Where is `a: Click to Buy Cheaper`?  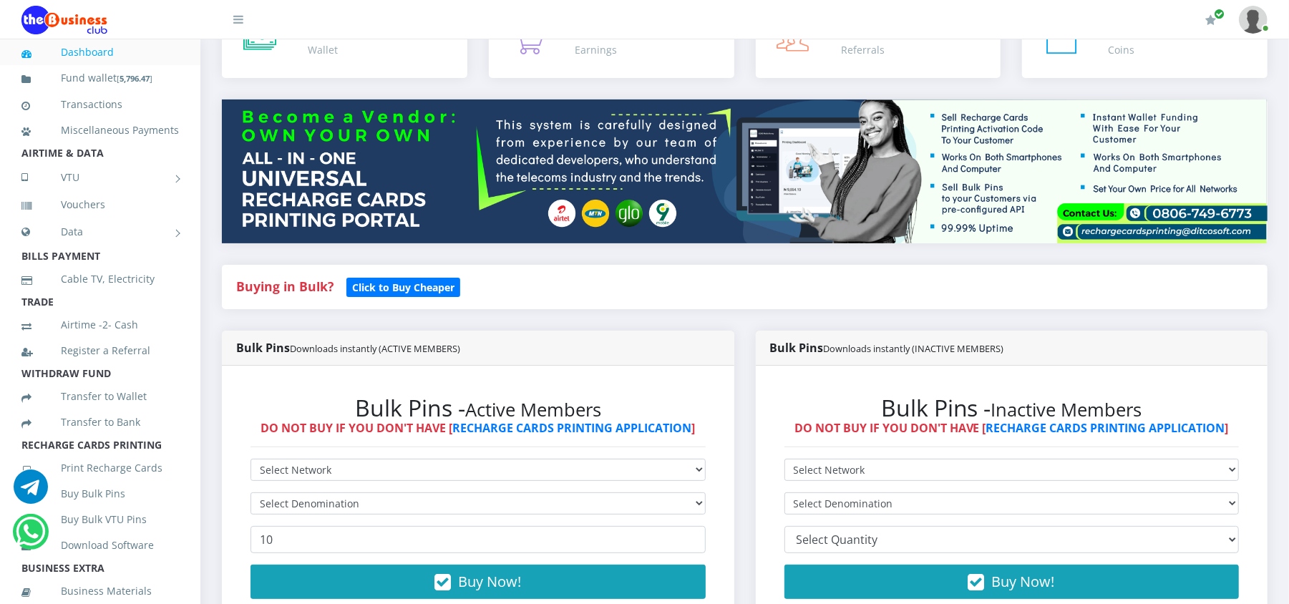 a: Click to Buy Cheaper is located at coordinates (403, 286).